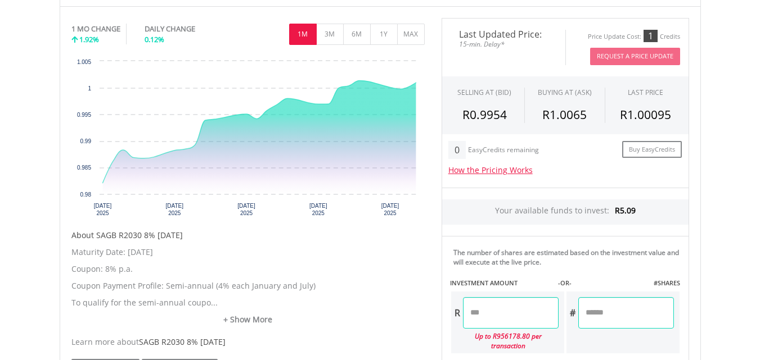 This screenshot has height=360, width=760. Describe the element at coordinates (357, 34) in the screenshot. I see `button: 6M` at that location.